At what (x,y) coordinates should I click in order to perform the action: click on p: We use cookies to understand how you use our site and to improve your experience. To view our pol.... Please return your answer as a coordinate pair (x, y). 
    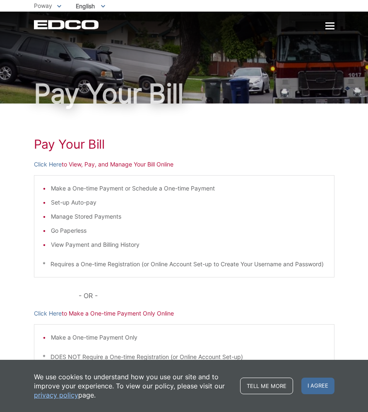
    Looking at the image, I should click on (133, 386).